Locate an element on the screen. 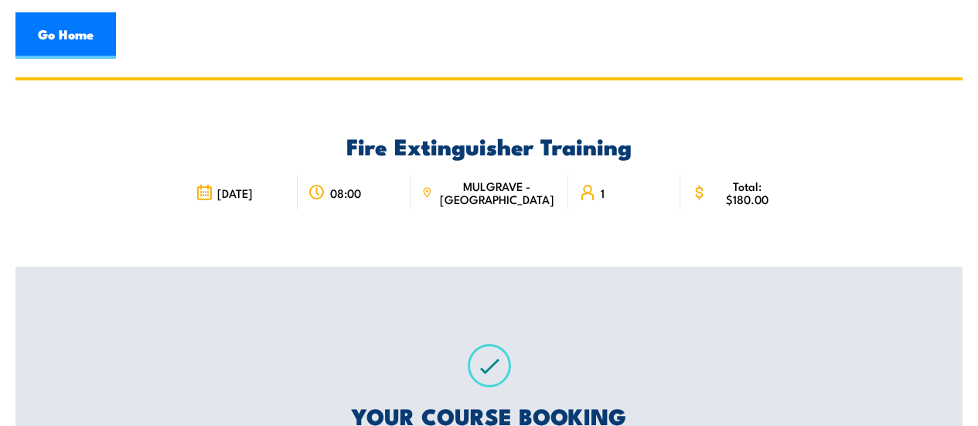  span: 1 is located at coordinates (602, 193).